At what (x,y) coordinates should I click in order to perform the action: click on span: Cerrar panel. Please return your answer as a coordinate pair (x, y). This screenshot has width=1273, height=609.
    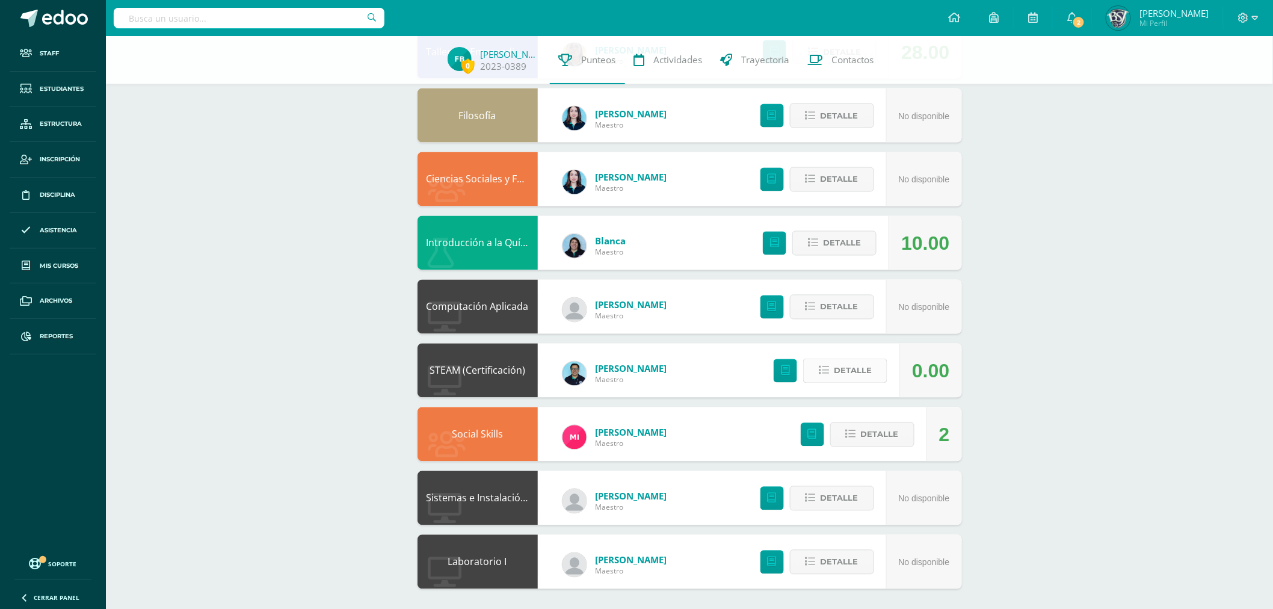
    Looking at the image, I should click on (57, 598).